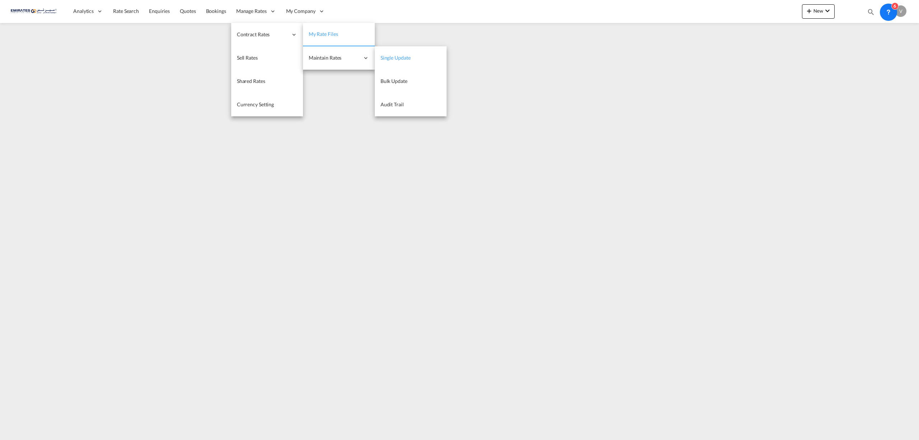 This screenshot has height=440, width=919. Describe the element at coordinates (301, 11) in the screenshot. I see `span: My Company` at that location.